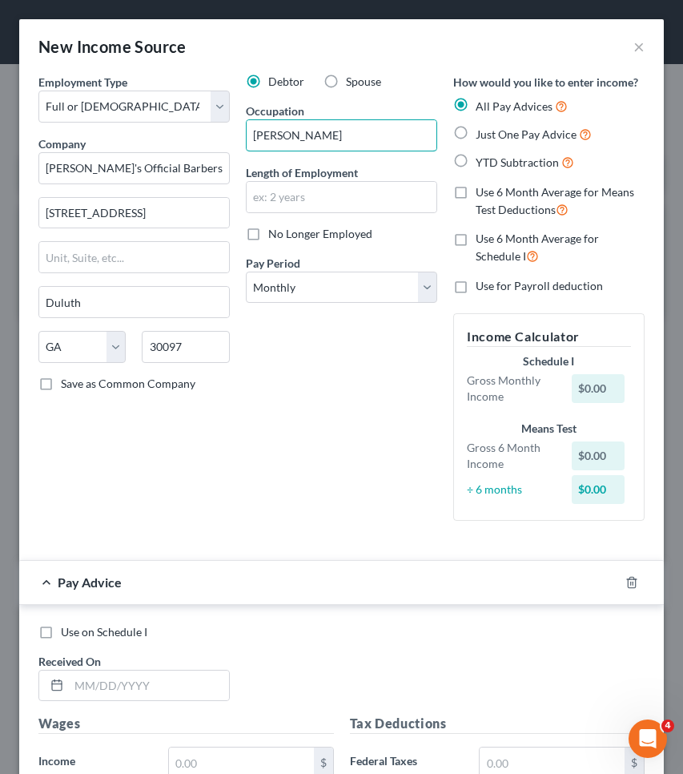 This screenshot has height=774, width=683. I want to click on input: Enter address..., so click(134, 213).